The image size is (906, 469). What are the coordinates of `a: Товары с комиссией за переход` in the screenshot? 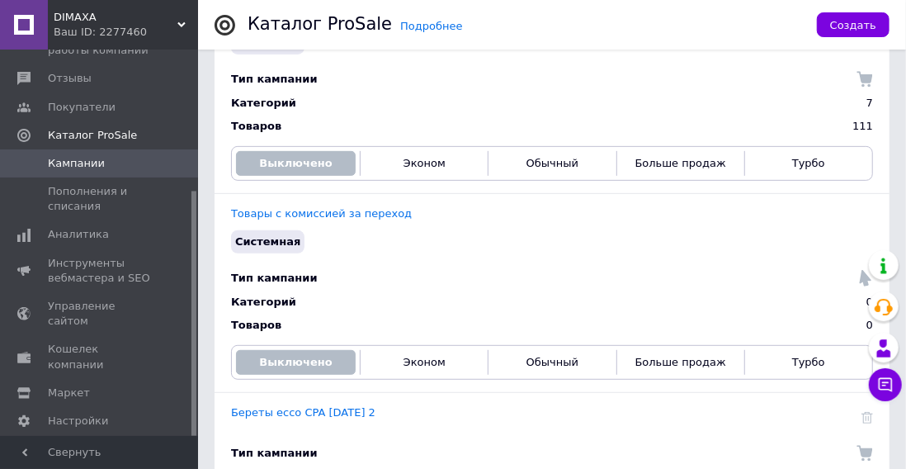 It's located at (321, 213).